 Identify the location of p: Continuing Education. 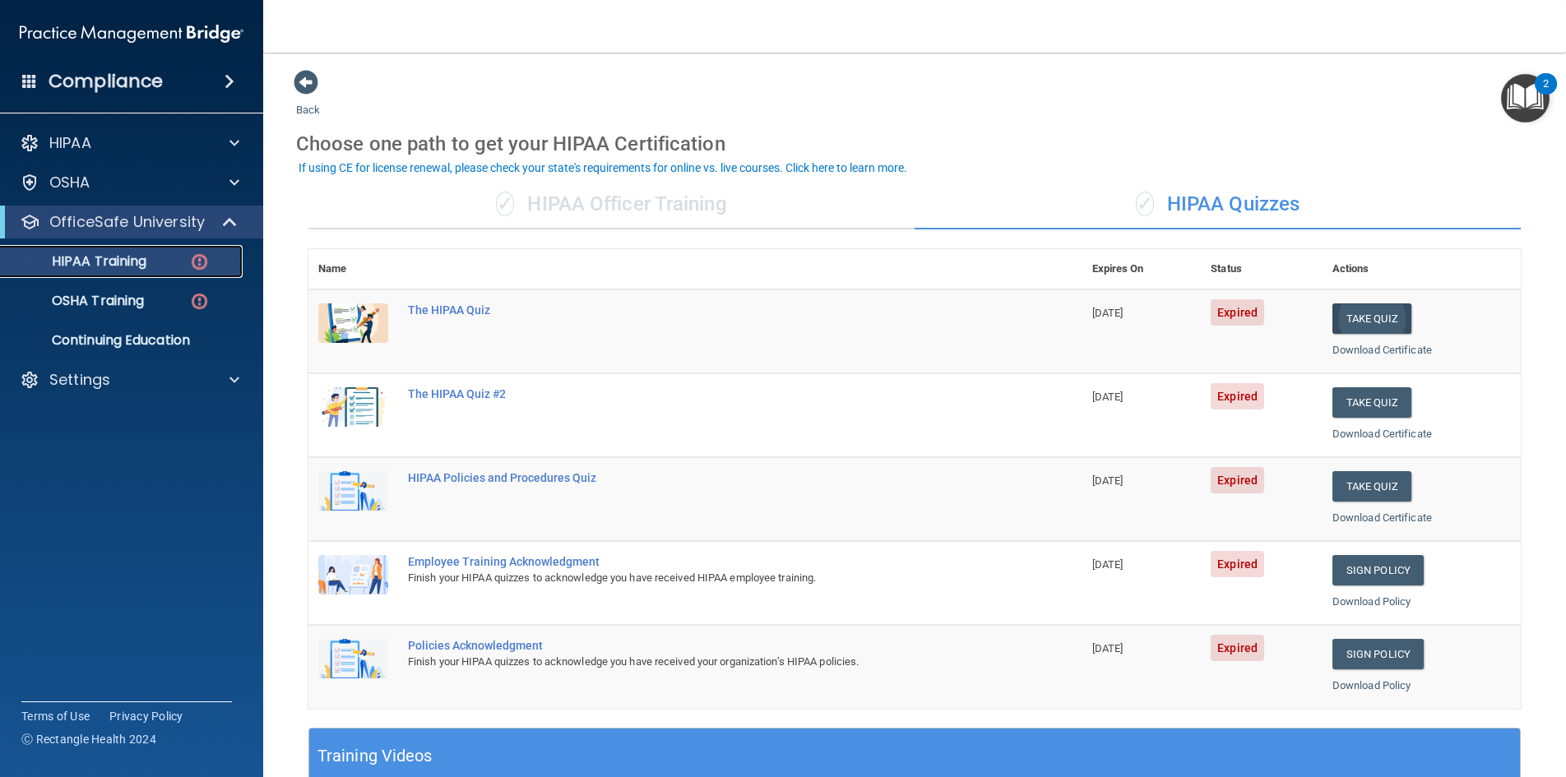
(123, 340).